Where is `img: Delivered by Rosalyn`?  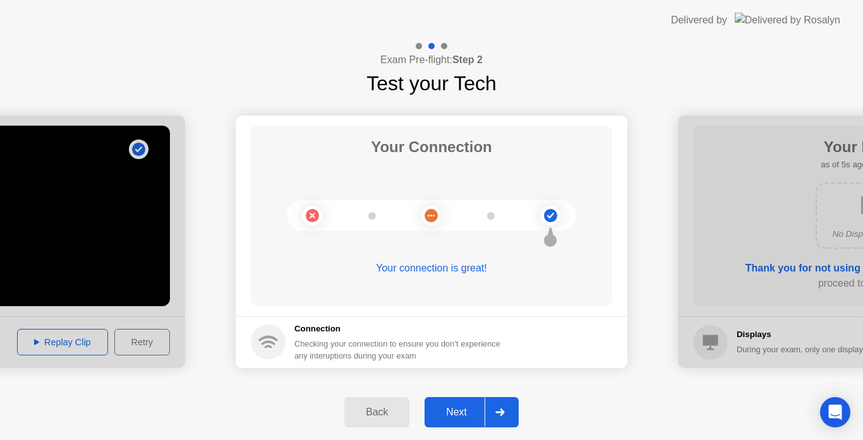 img: Delivered by Rosalyn is located at coordinates (787, 20).